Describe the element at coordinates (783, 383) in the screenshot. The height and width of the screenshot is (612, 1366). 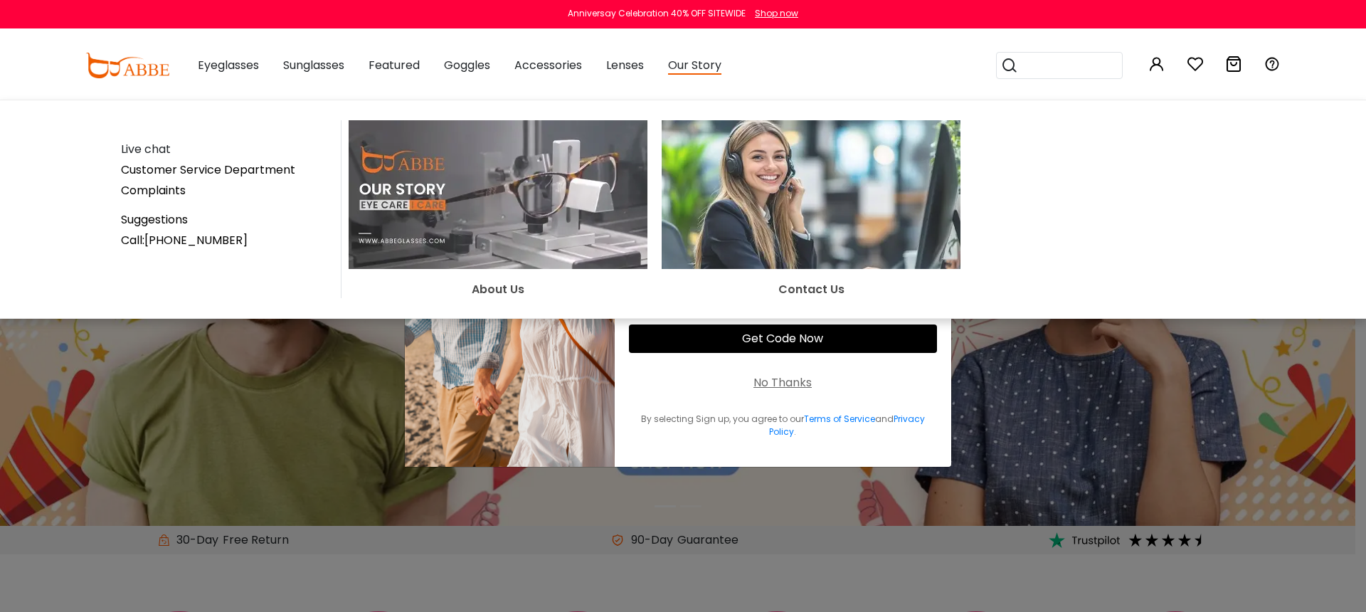
I see `div: No Thanks` at that location.